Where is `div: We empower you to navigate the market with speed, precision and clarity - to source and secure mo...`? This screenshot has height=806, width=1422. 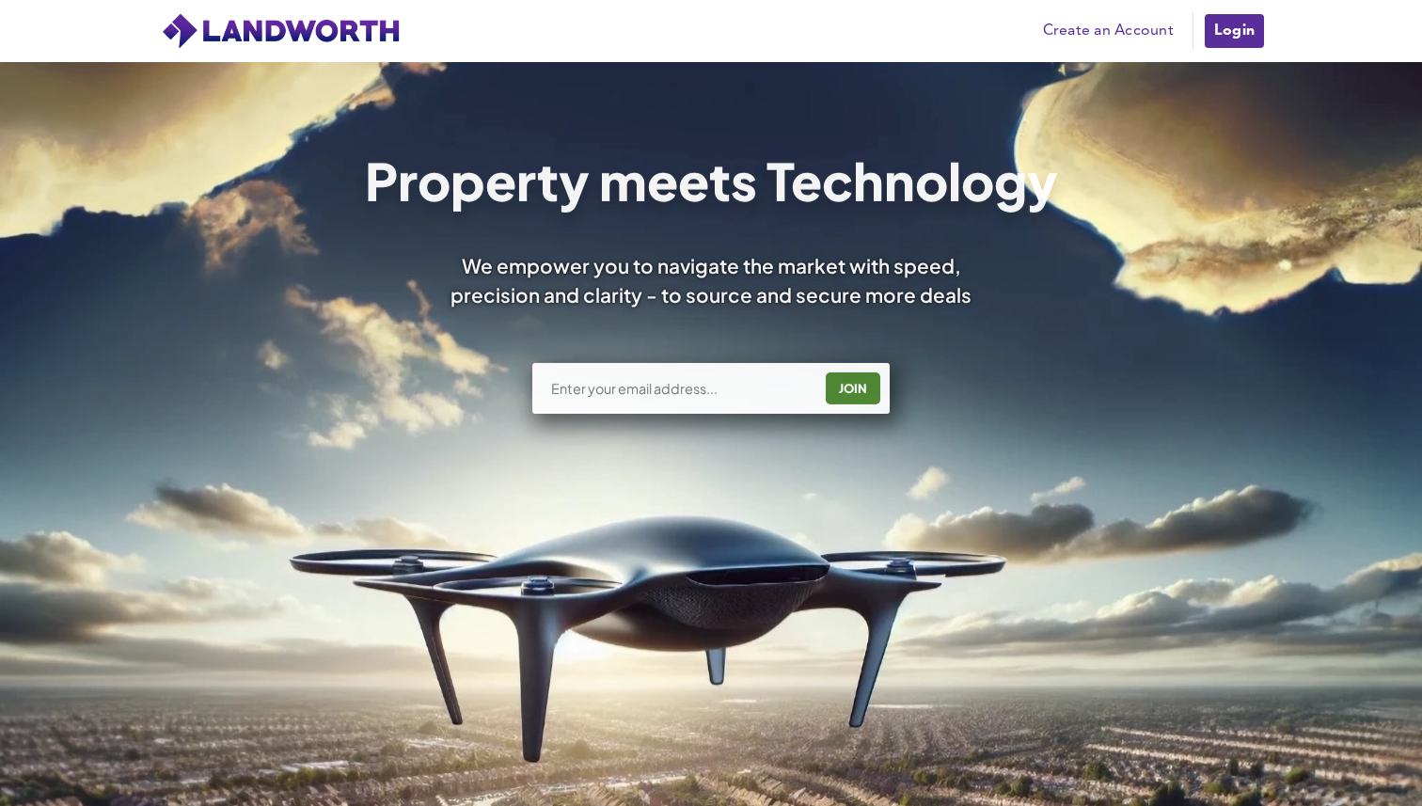 div: We empower you to navigate the market with speed, precision and clarity - to source and secure mo... is located at coordinates (711, 280).